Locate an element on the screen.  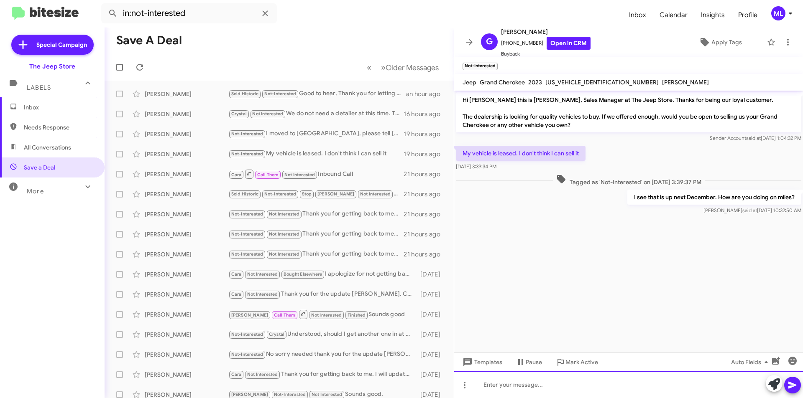
input: Search is located at coordinates (189, 13).